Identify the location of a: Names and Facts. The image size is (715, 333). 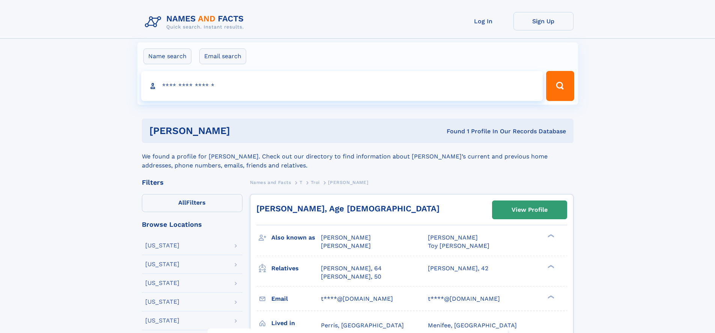
(271, 182).